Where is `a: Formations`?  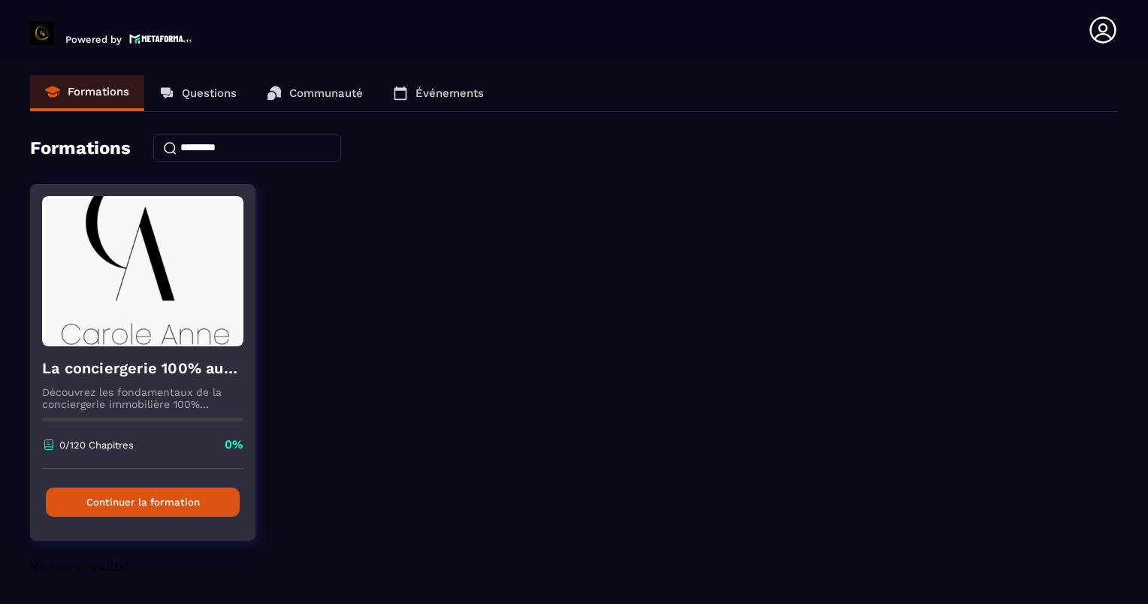
a: Formations is located at coordinates (87, 93).